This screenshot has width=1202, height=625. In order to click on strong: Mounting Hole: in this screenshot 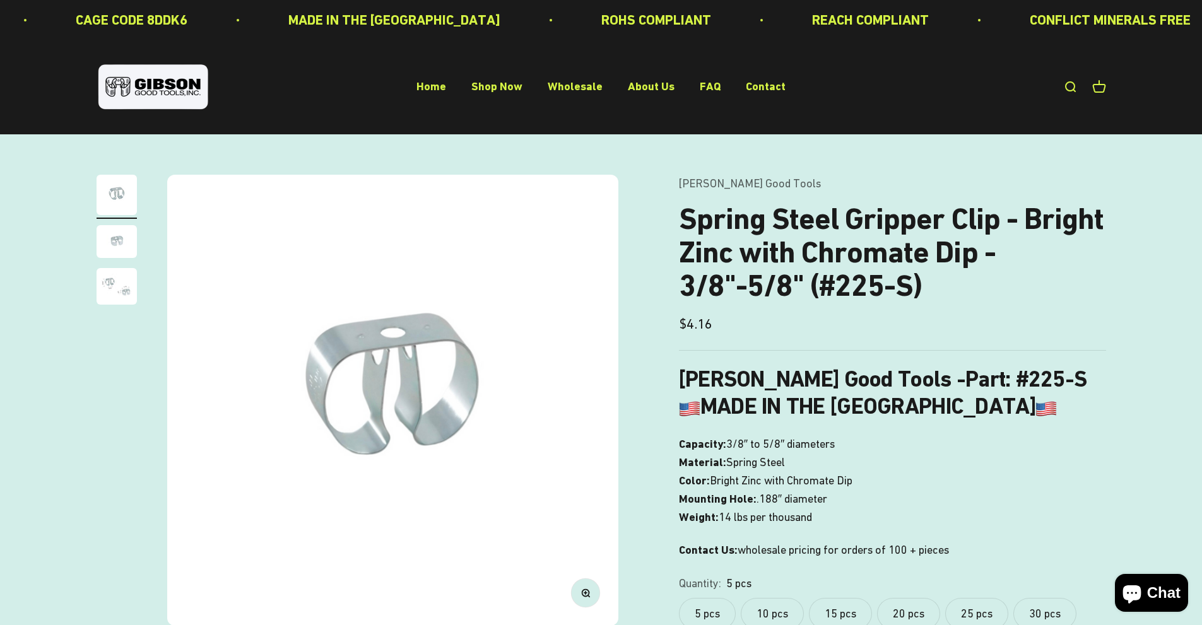, I will do `click(717, 498)`.